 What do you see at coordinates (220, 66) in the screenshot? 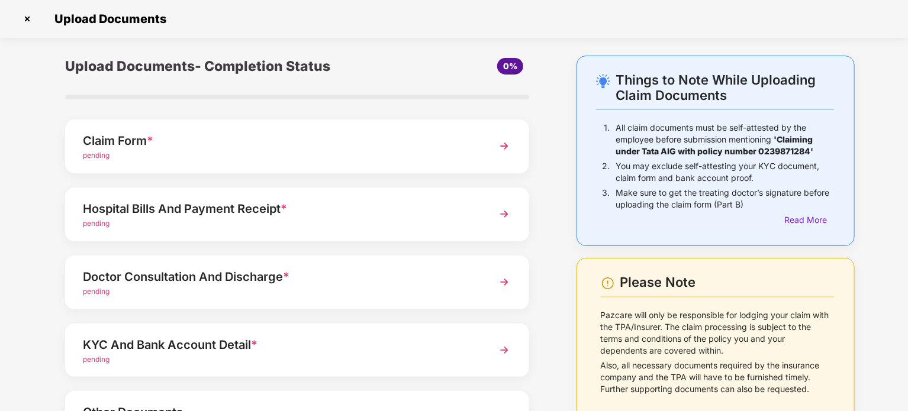
I see `div: Upload Documents- Completion Status` at bounding box center [220, 66].